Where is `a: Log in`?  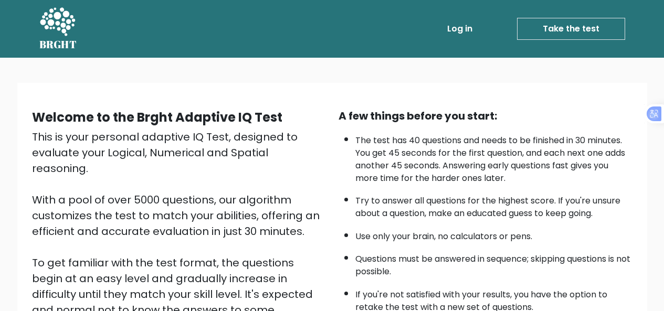 a: Log in is located at coordinates (460, 29).